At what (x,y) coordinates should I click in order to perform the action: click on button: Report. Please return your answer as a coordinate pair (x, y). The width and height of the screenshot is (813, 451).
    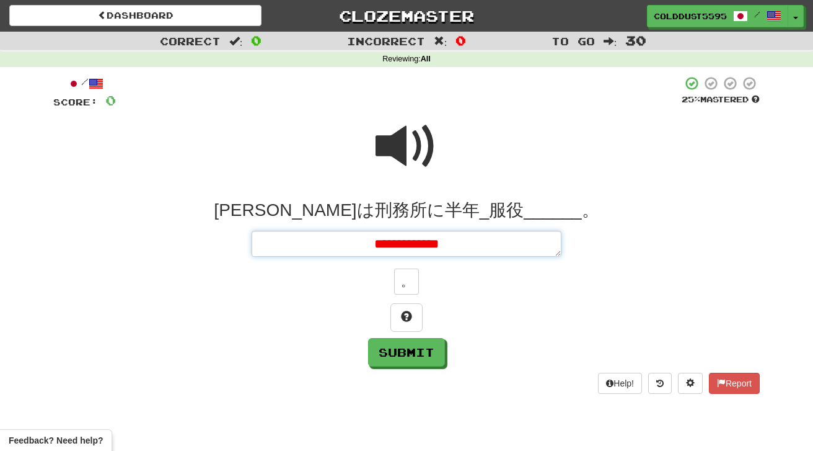
    Looking at the image, I should click on (735, 383).